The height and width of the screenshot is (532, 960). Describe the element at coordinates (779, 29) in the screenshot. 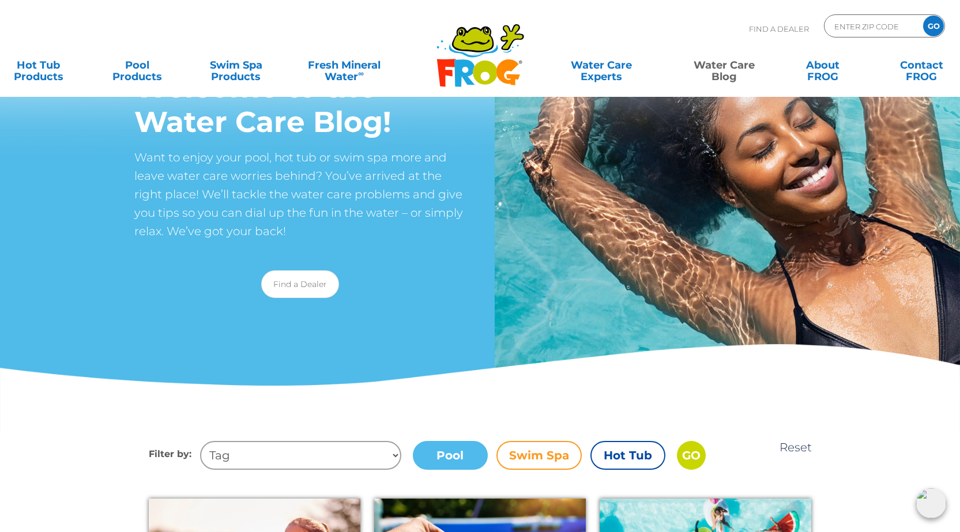

I see `p: Find A Dealer` at that location.